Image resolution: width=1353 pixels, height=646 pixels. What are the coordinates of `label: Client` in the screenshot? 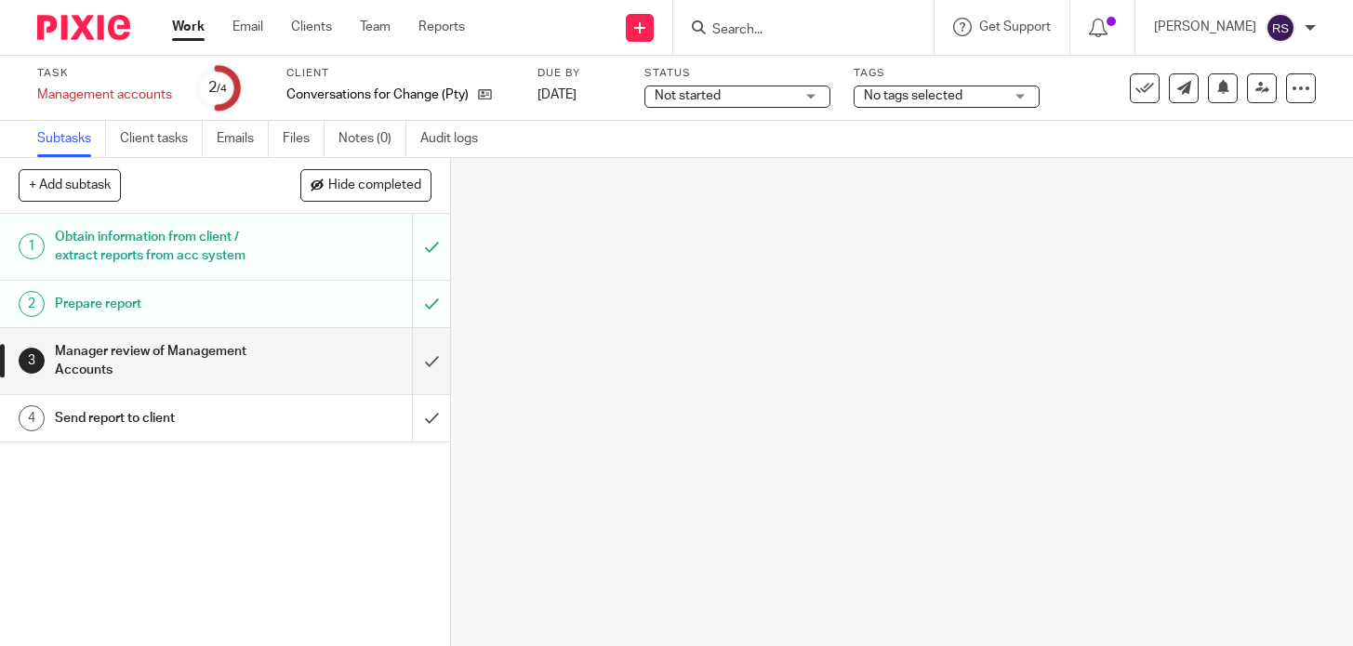 It's located at (400, 73).